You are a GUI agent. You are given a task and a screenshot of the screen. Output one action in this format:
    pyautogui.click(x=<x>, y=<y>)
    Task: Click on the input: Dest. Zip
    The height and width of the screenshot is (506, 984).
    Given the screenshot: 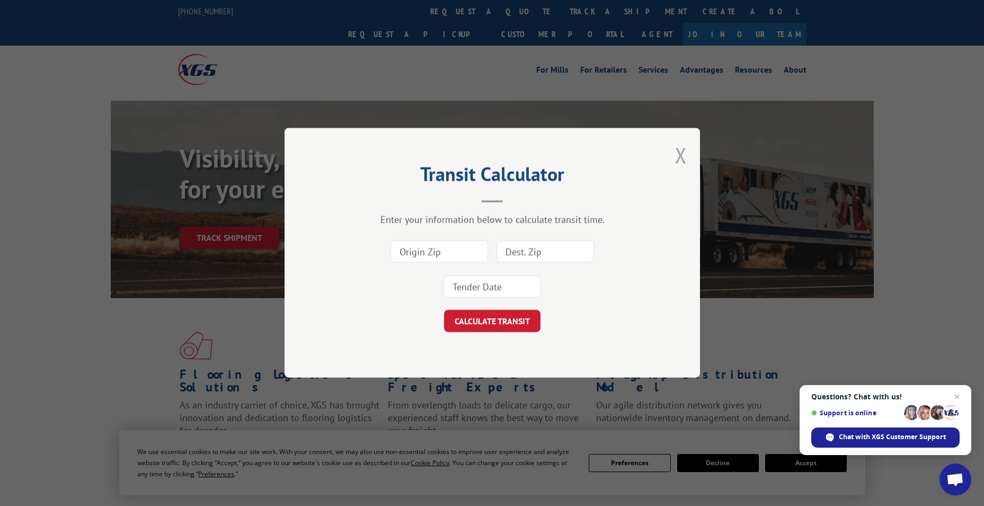 What is the action you would take?
    pyautogui.click(x=545, y=252)
    